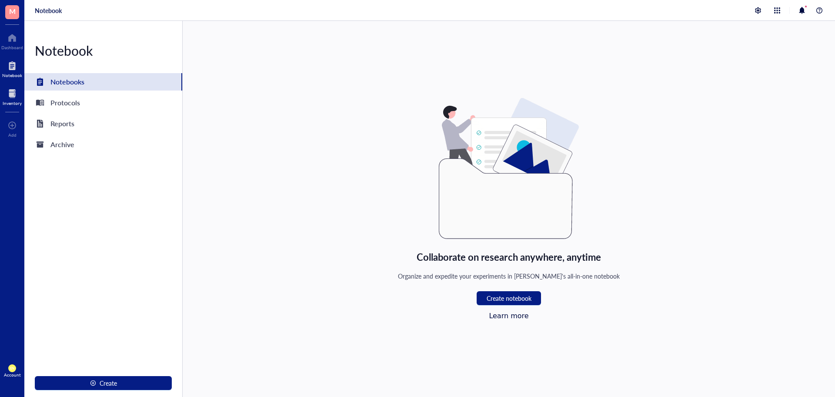 The height and width of the screenshot is (397, 835). Describe the element at coordinates (103, 383) in the screenshot. I see `button: Create` at that location.